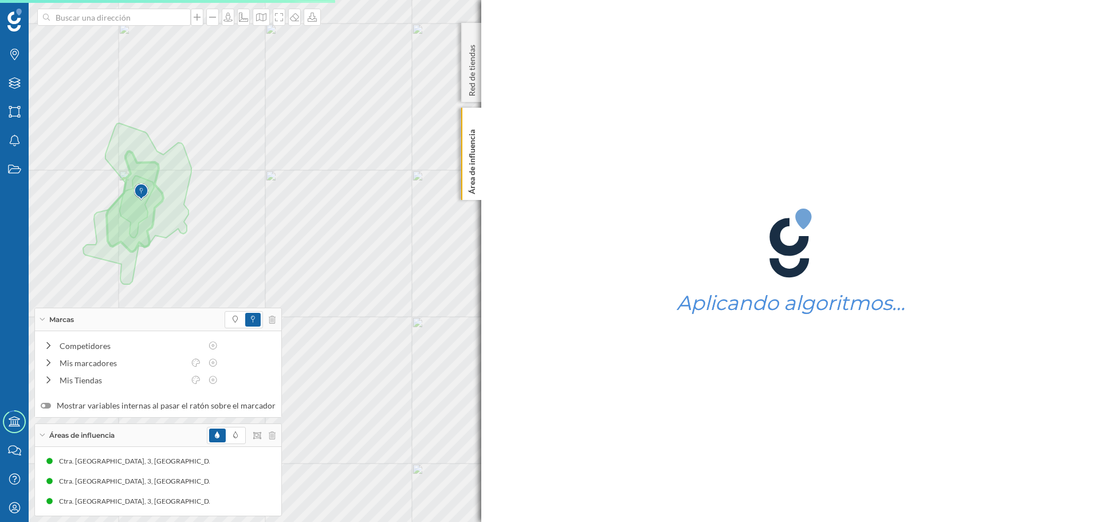  Describe the element at coordinates (61, 320) in the screenshot. I see `span: Marcas` at that location.